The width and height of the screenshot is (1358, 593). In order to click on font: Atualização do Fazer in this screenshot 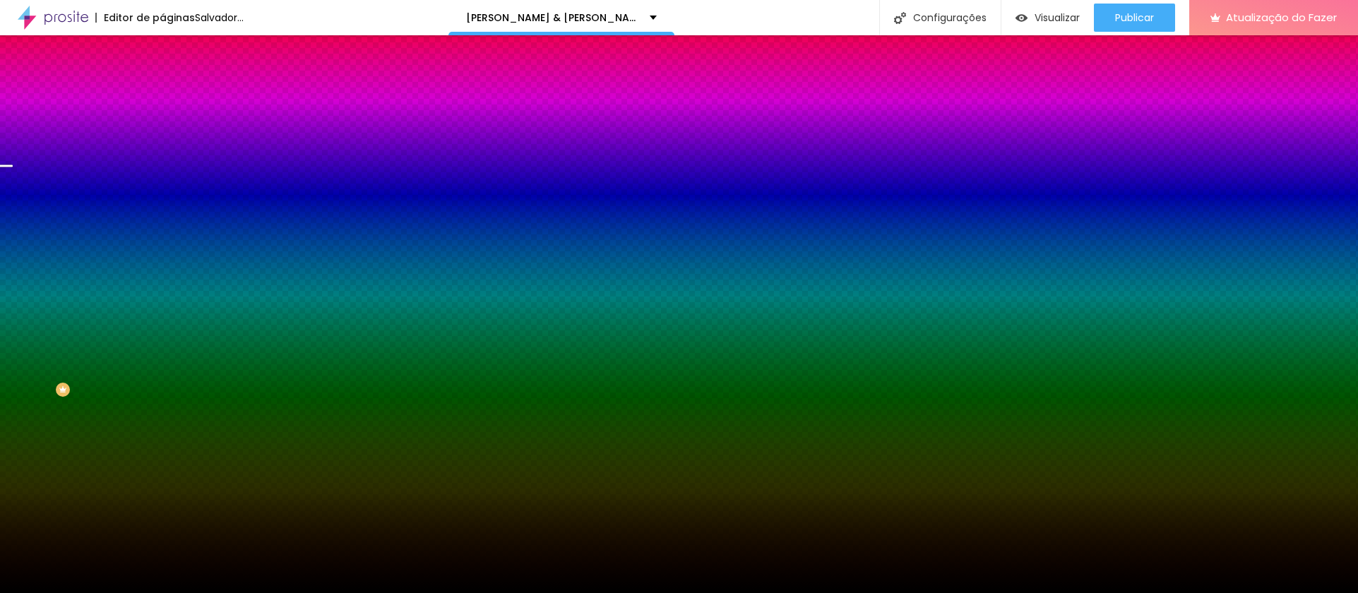, I will do `click(1281, 17)`.